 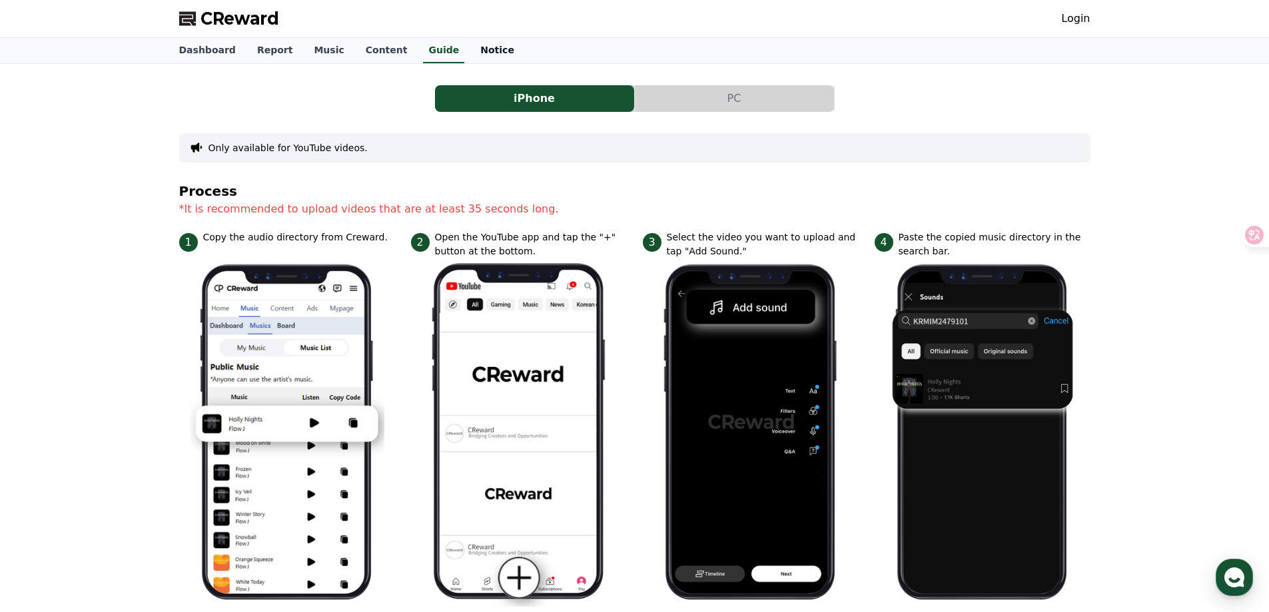 I want to click on span: 4, so click(x=884, y=242).